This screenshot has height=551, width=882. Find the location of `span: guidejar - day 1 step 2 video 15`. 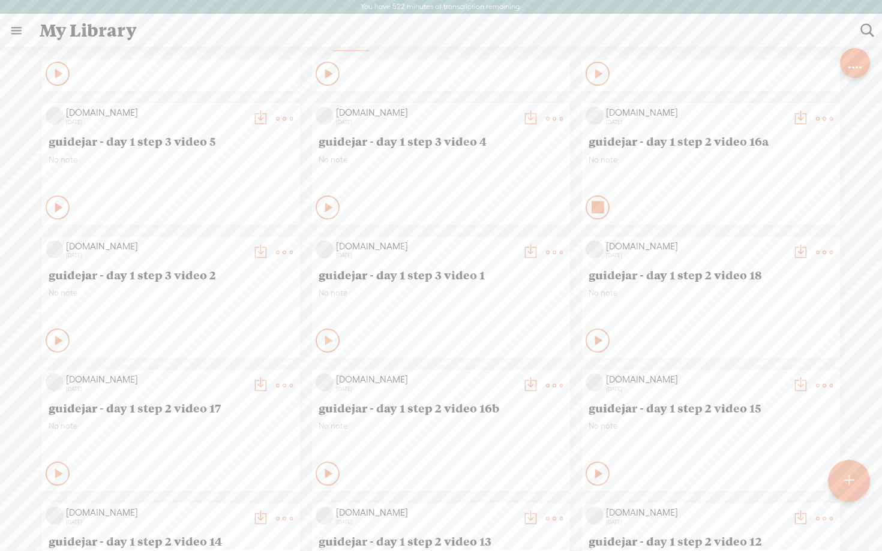

span: guidejar - day 1 step 2 video 15 is located at coordinates (711, 408).